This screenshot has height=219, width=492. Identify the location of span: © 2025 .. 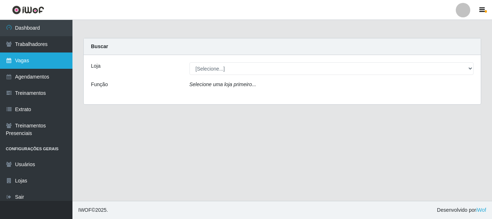
(93, 210).